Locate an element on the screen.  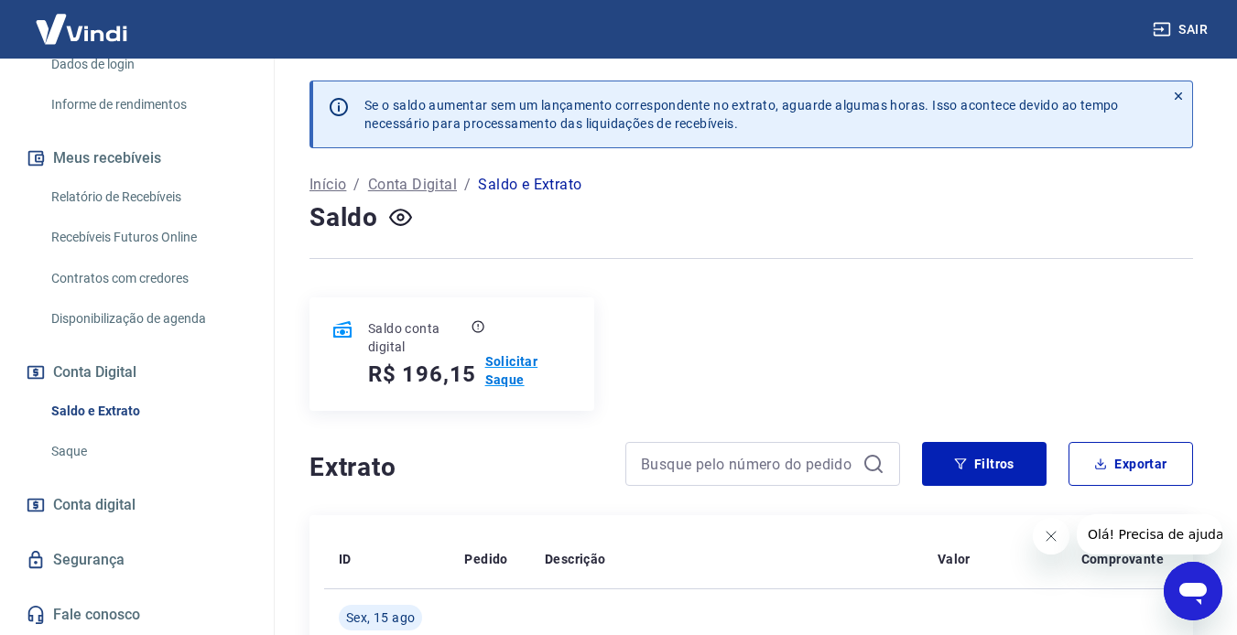
span: Olá! Precisa de ajuda? is located at coordinates (82, 20).